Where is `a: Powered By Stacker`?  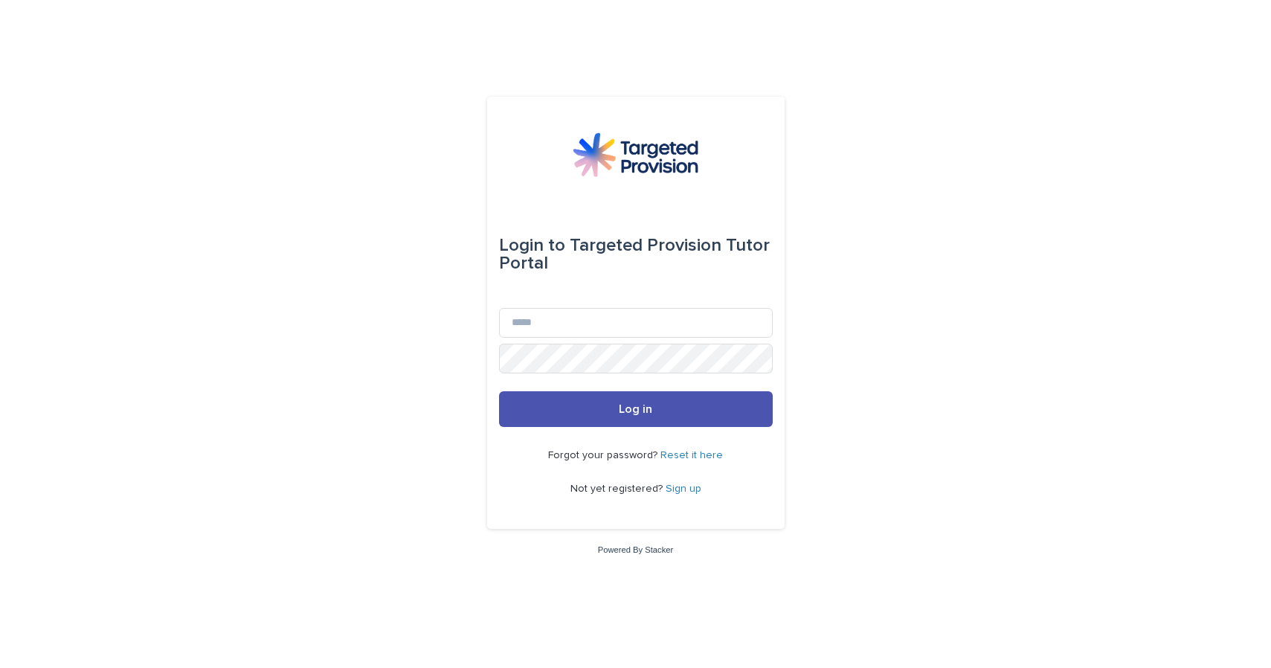
a: Powered By Stacker is located at coordinates (635, 550).